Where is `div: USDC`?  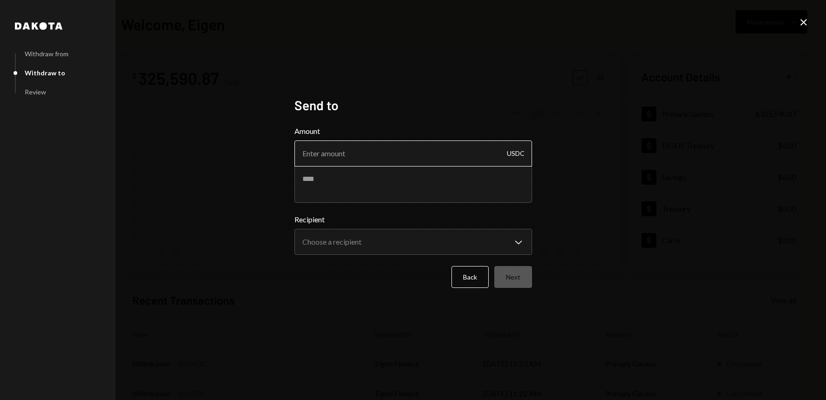 div: USDC is located at coordinates (515, 154).